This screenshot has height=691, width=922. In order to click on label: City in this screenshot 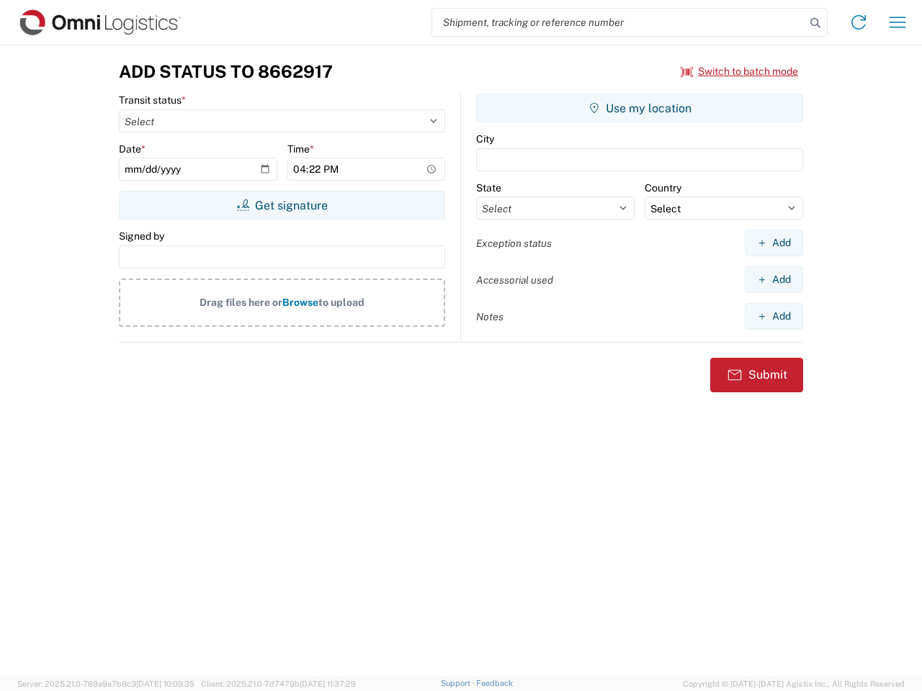, I will do `click(485, 139)`.